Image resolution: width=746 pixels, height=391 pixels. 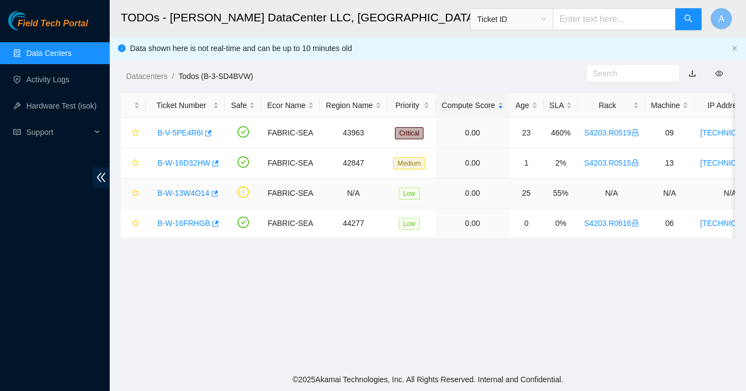 I want to click on span: double-left, so click(x=101, y=177).